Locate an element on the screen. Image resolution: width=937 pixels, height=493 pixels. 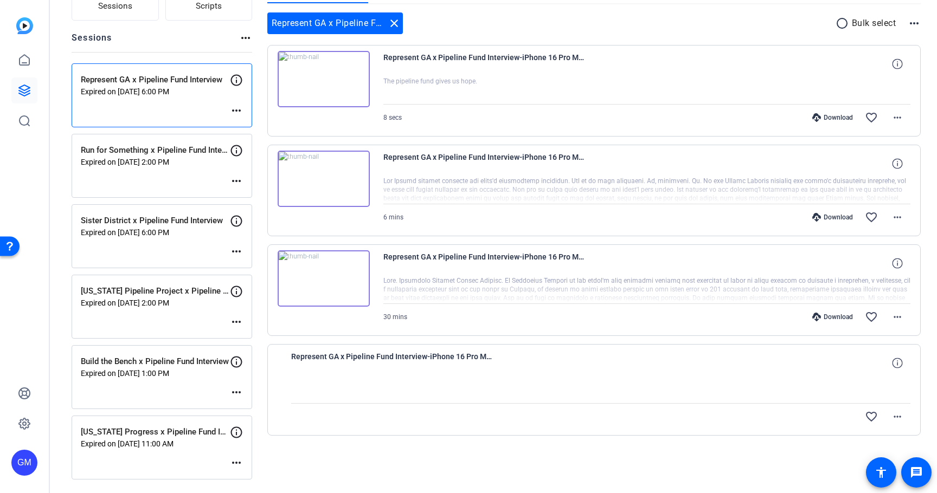
p: Sister District x Pipeline Fund Interview is located at coordinates (155, 221).